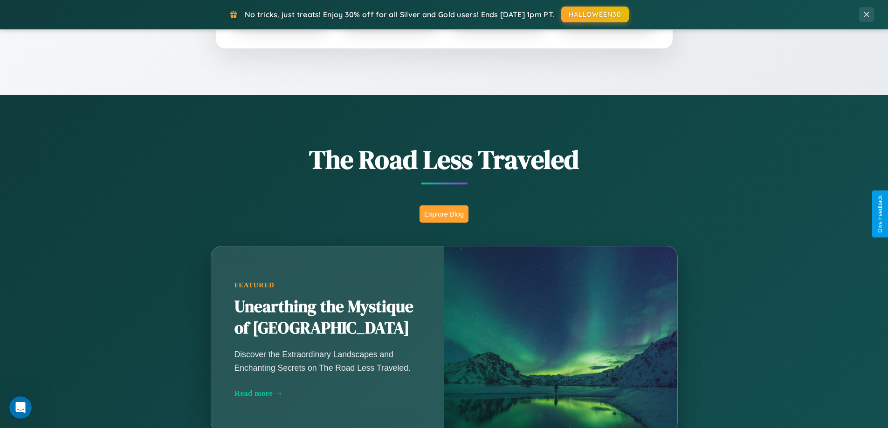 The width and height of the screenshot is (888, 428). What do you see at coordinates (444, 159) in the screenshot?
I see `h1: The Road Less Traveled` at bounding box center [444, 159].